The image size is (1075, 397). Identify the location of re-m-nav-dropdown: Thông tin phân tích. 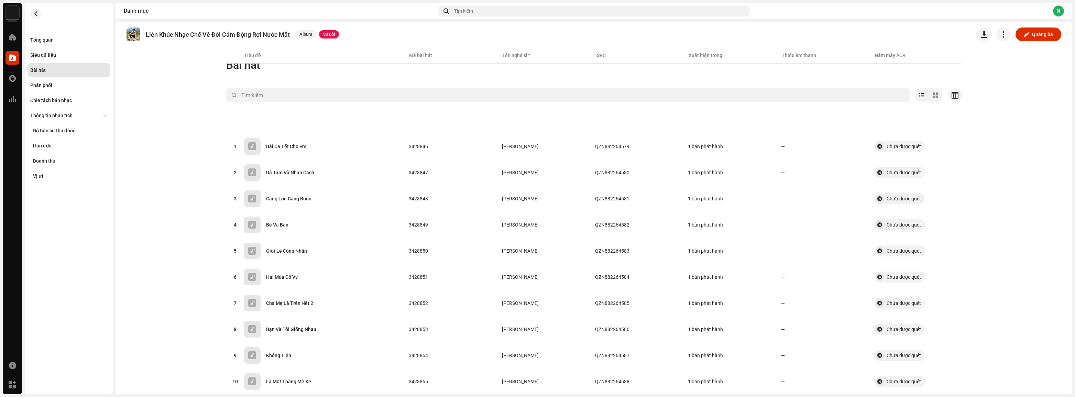
(69, 146).